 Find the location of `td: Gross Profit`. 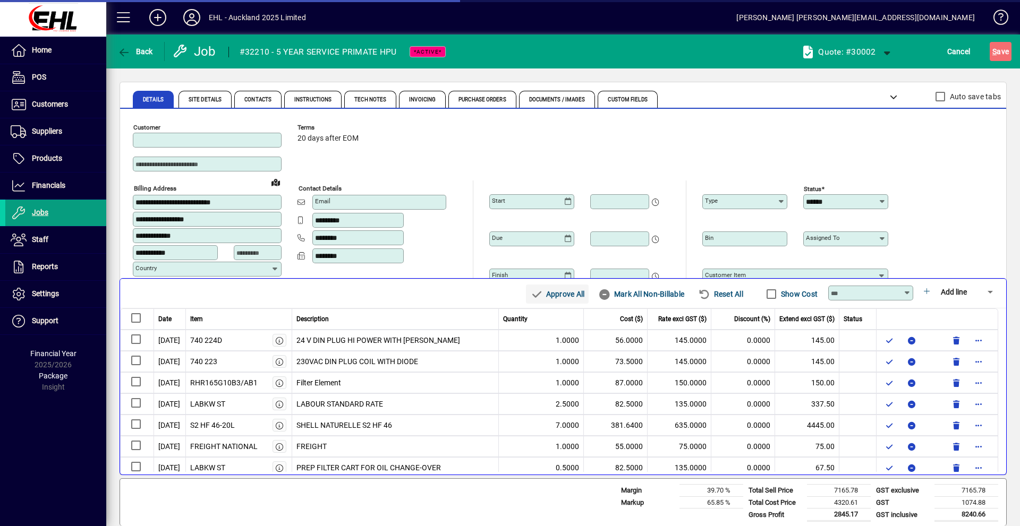

td: Gross Profit is located at coordinates (775, 515).